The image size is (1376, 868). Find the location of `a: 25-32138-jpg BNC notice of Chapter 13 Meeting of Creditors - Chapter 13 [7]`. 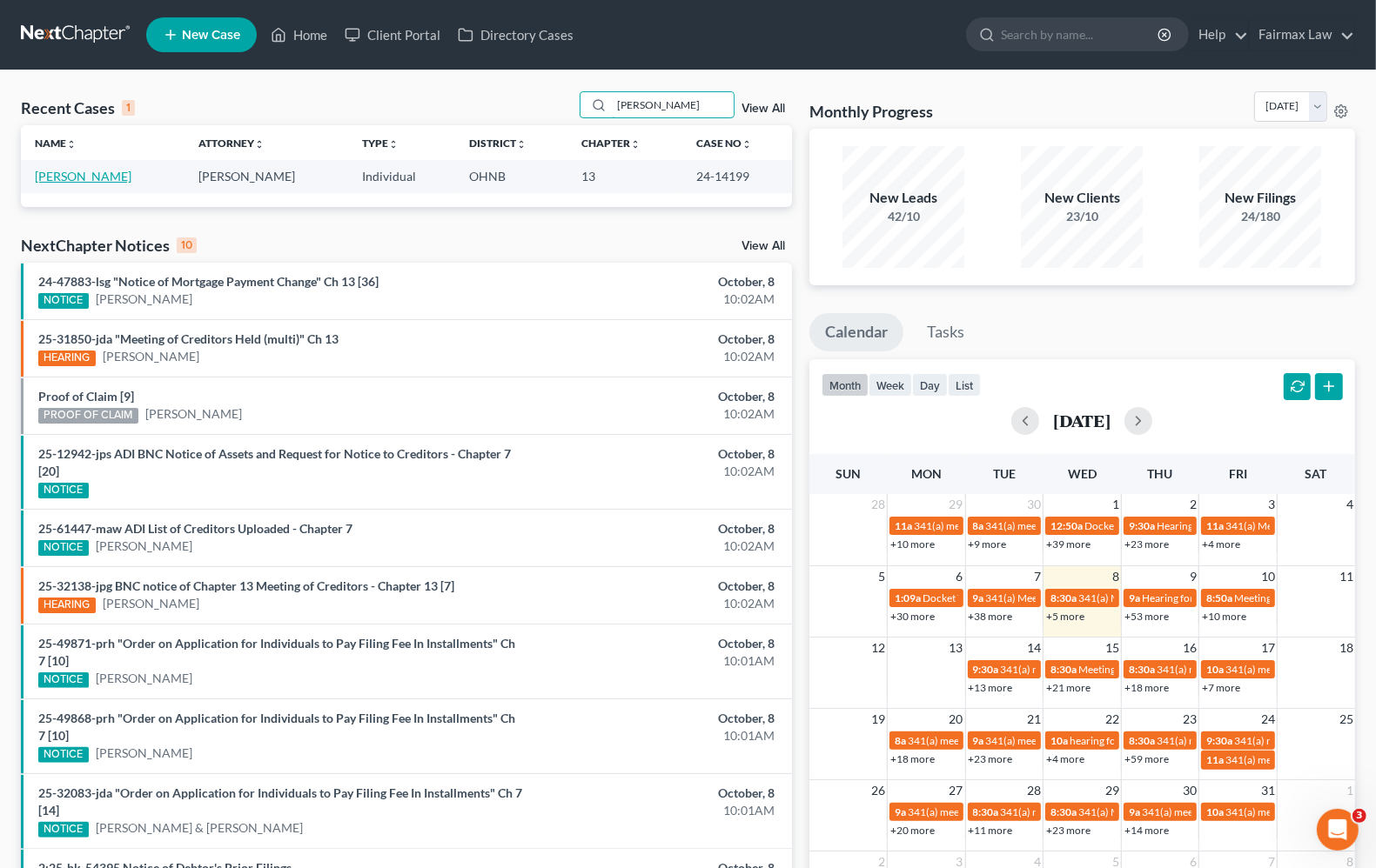

a: 25-32138-jpg BNC notice of Chapter 13 Meeting of Creditors - Chapter 13 [7] is located at coordinates (246, 585).